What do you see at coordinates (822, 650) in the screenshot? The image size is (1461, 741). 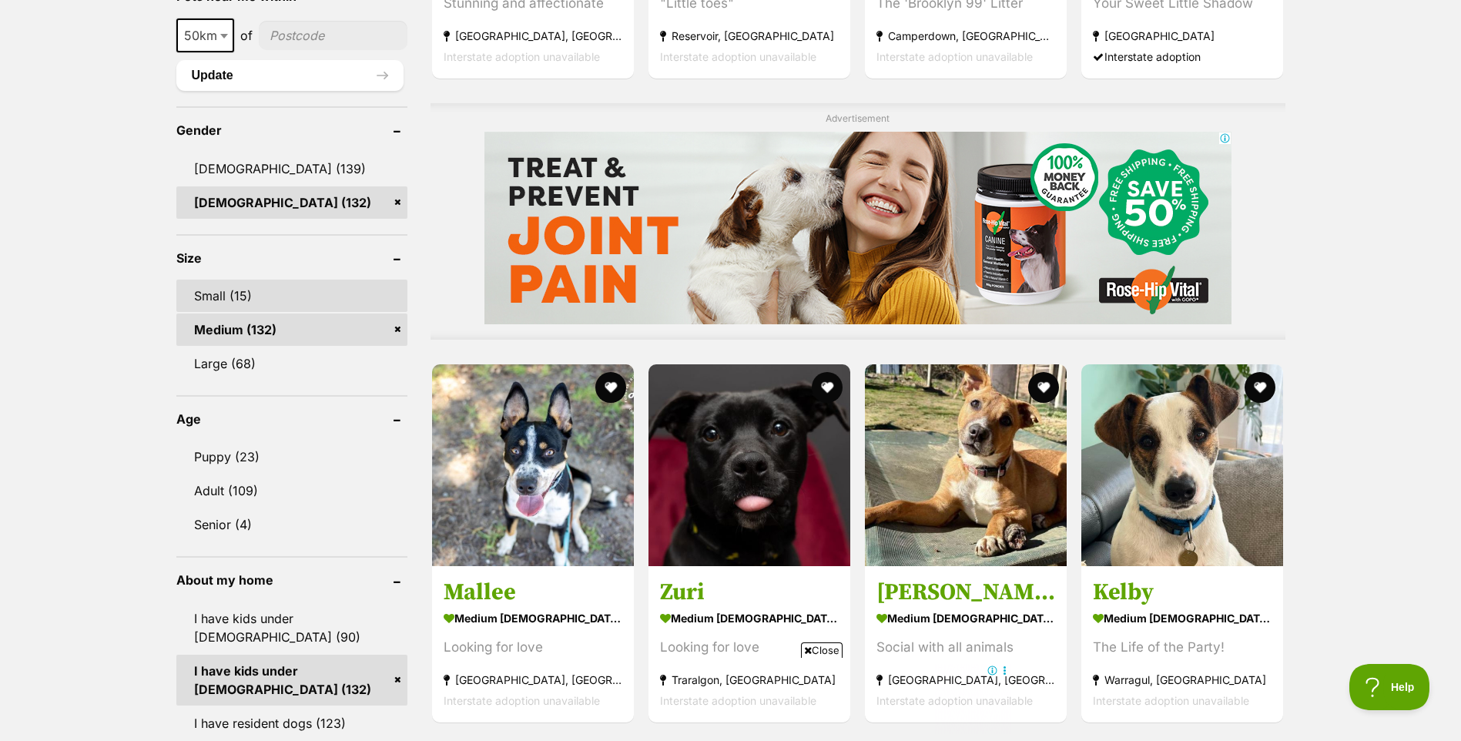 I see `span: Close` at bounding box center [822, 650].